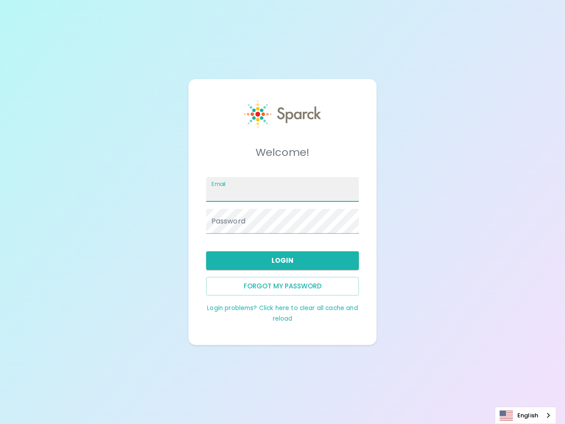  I want to click on aside: Language selected: English, so click(525, 415).